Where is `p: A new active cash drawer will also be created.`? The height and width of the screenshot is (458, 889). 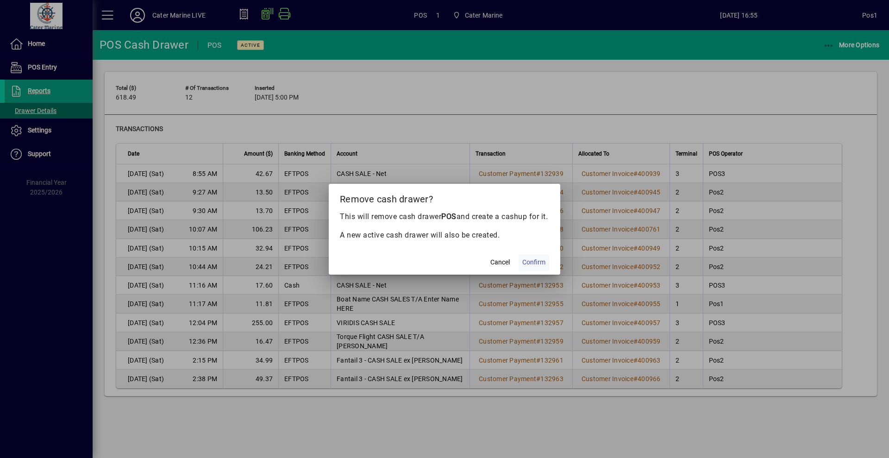 p: A new active cash drawer will also be created. is located at coordinates (445, 235).